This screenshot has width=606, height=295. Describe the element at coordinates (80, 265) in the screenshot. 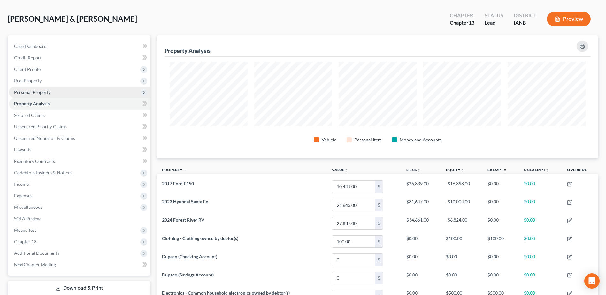

I see `a: NextChapter Mailing` at that location.